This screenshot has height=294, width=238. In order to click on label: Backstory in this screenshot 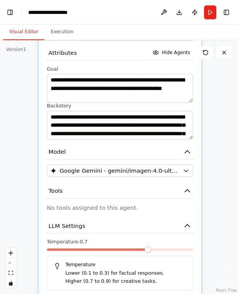, I will do `click(120, 106)`.